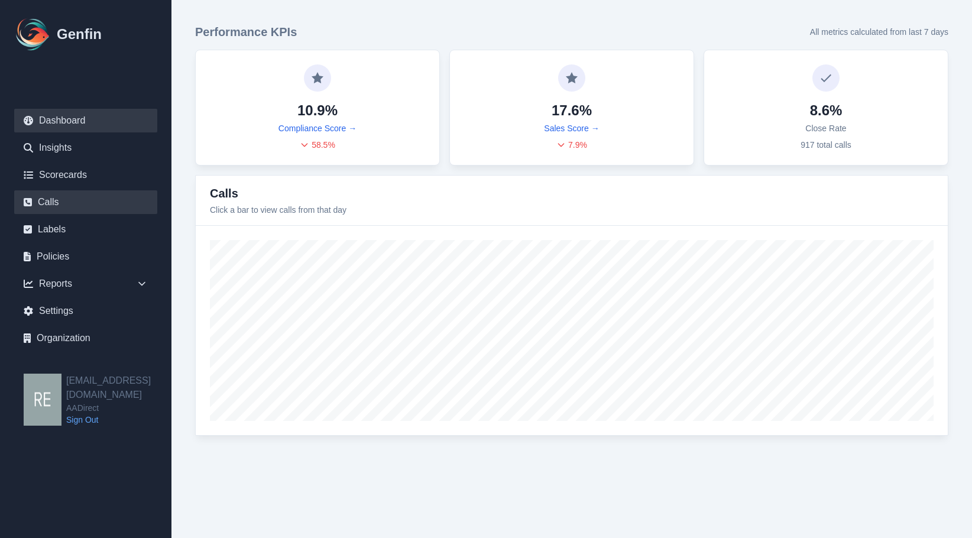 Image resolution: width=972 pixels, height=538 pixels. Describe the element at coordinates (318, 128) in the screenshot. I see `a: Compliance Score →` at that location.